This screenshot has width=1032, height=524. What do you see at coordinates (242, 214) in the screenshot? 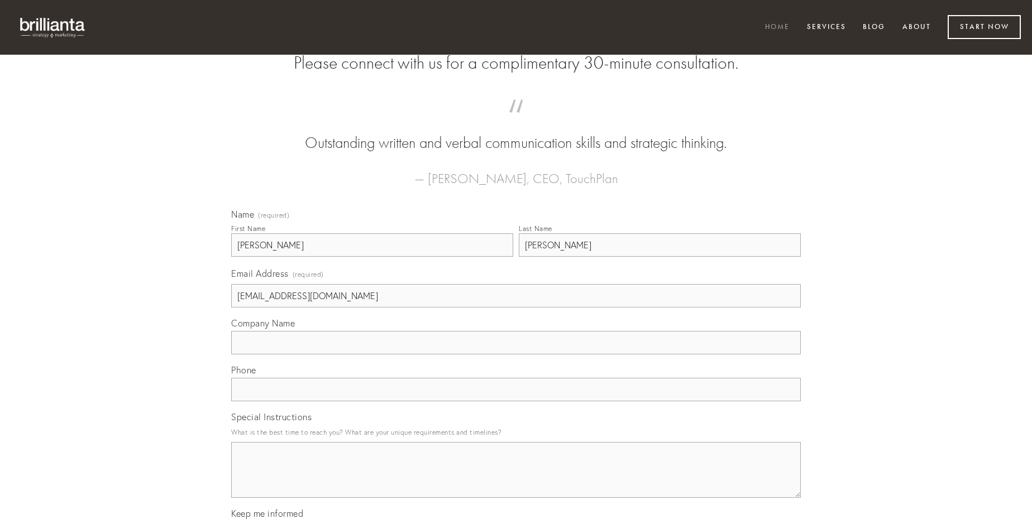
I see `span: Name` at bounding box center [242, 214].